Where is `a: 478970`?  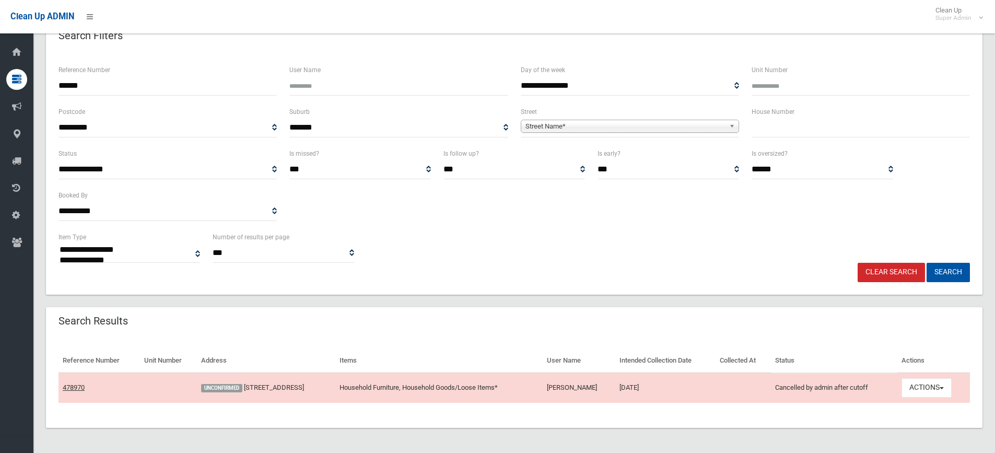 a: 478970 is located at coordinates (74, 387).